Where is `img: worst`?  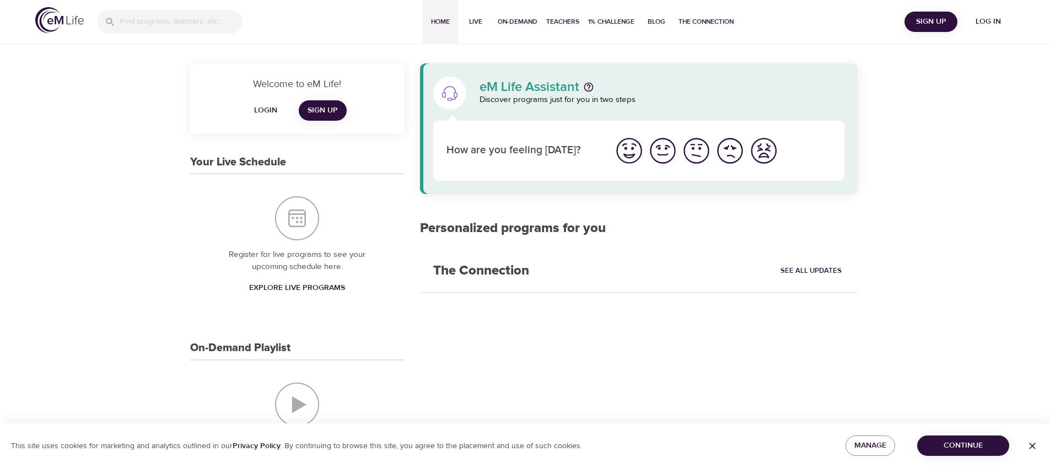
img: worst is located at coordinates (763, 150).